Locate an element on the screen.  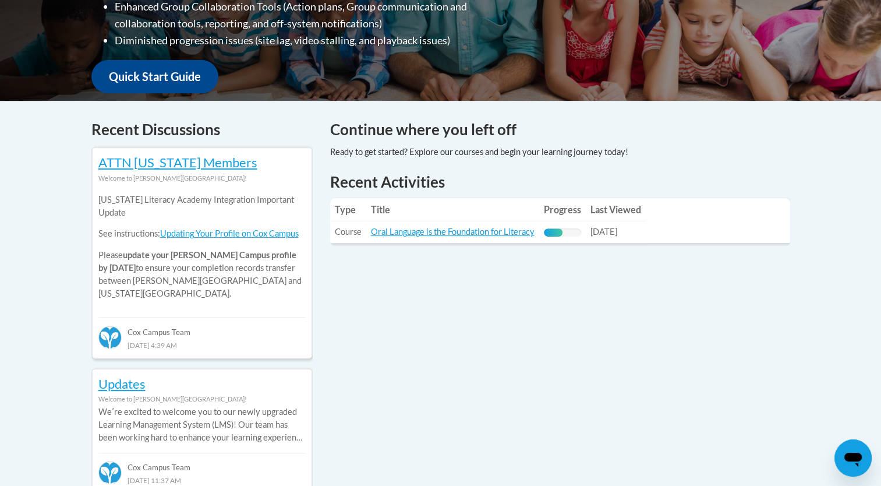
h4: Recent Discussions is located at coordinates (202, 129).